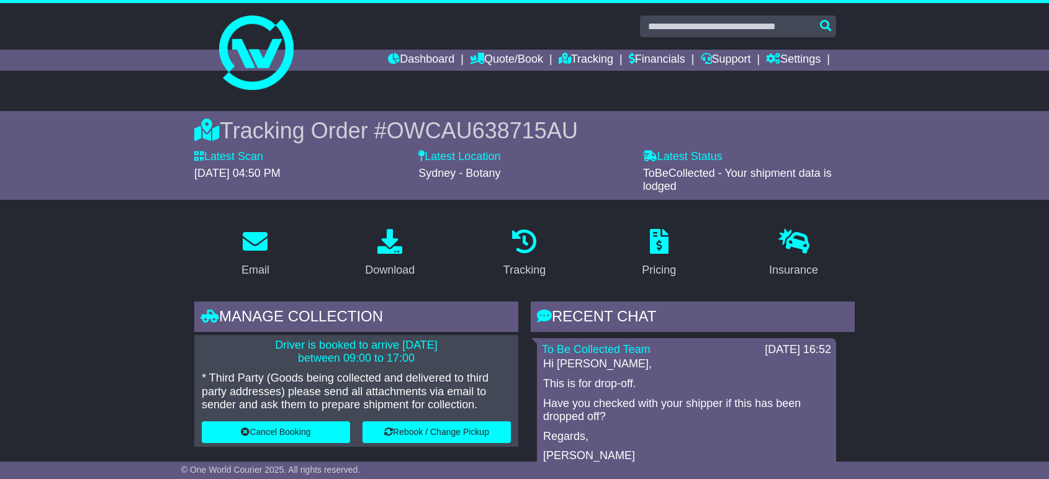  I want to click on a: Settings, so click(793, 60).